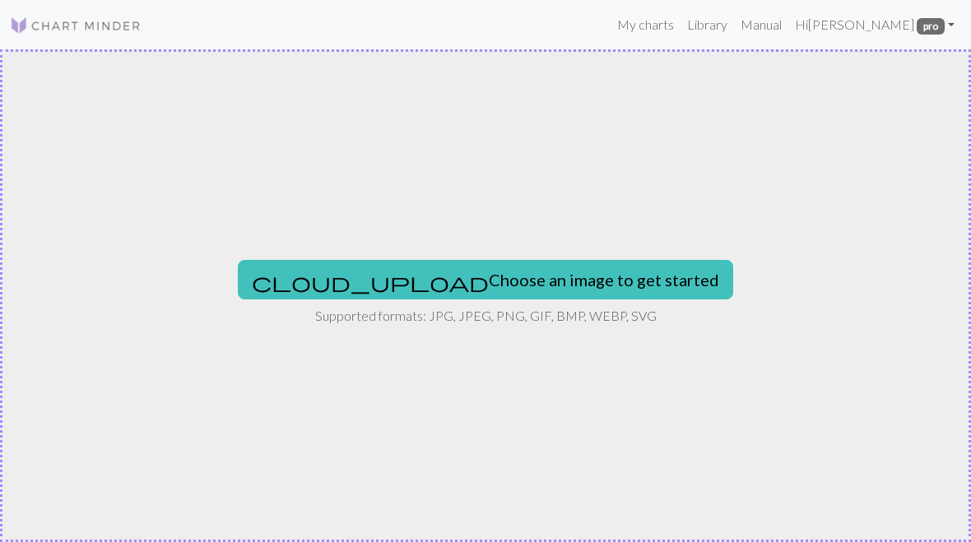  Describe the element at coordinates (761, 25) in the screenshot. I see `a: Manual` at that location.